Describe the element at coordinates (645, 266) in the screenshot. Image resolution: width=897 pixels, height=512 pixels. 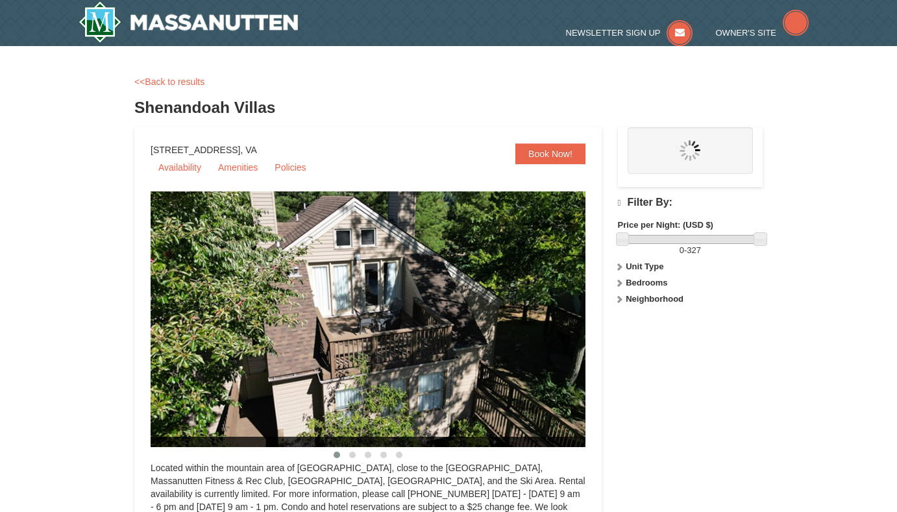
I see `strong: Unit Type` at that location.